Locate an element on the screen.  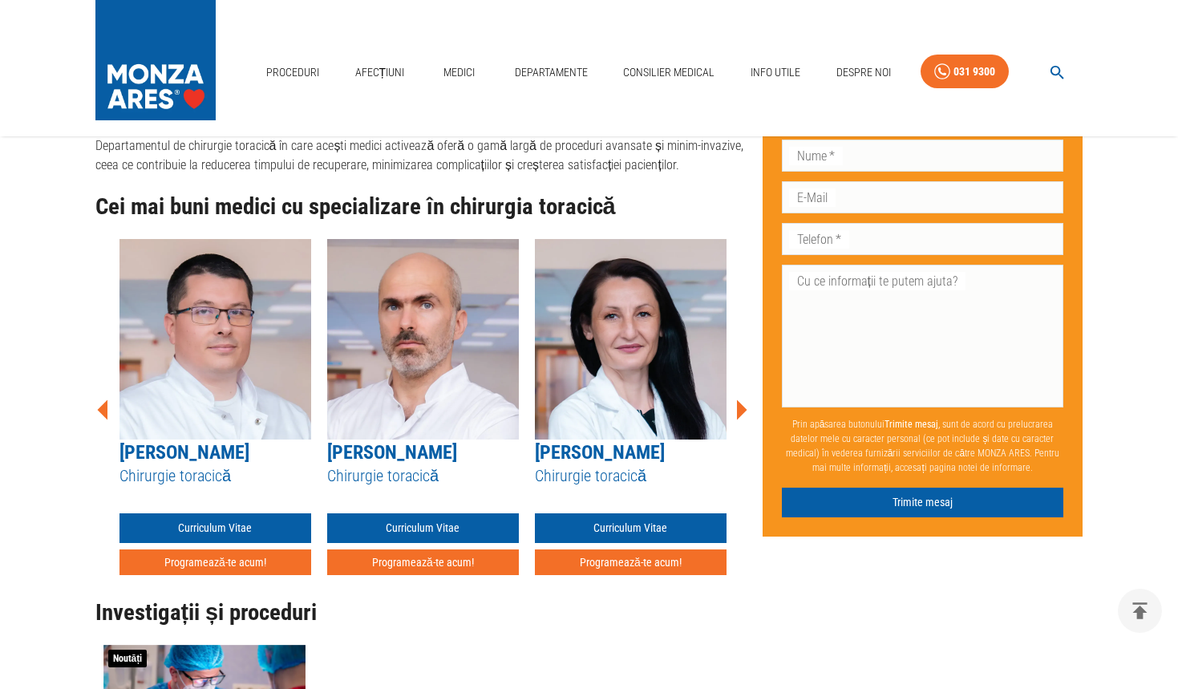
button: delete is located at coordinates (1139, 610).